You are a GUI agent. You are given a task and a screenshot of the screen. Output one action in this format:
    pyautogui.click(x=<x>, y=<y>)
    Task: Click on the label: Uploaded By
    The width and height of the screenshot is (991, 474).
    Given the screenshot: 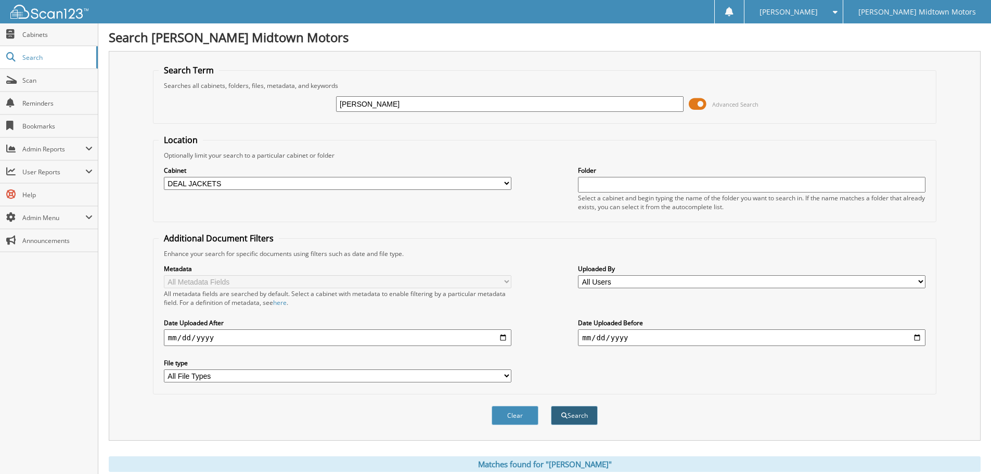 What is the action you would take?
    pyautogui.click(x=752, y=268)
    